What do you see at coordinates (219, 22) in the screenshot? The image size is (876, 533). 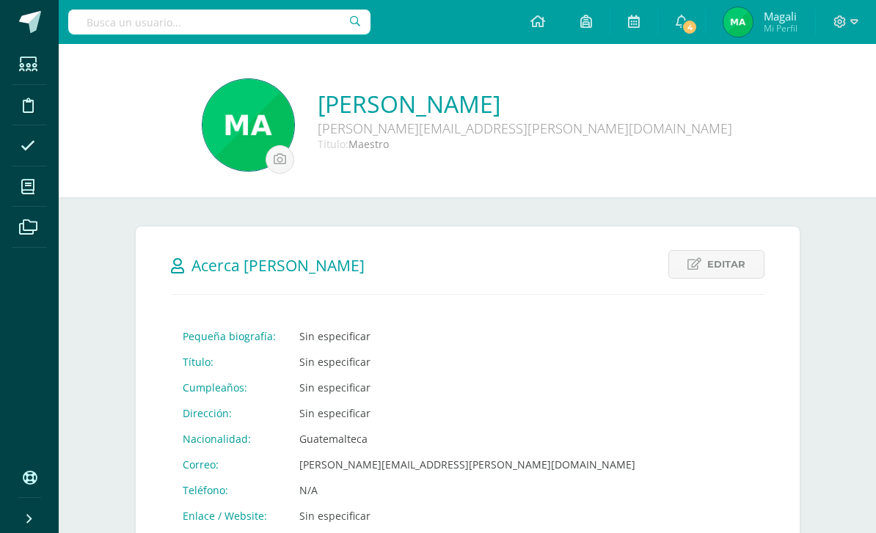 I see `input: Busca un usuario...` at bounding box center [219, 22].